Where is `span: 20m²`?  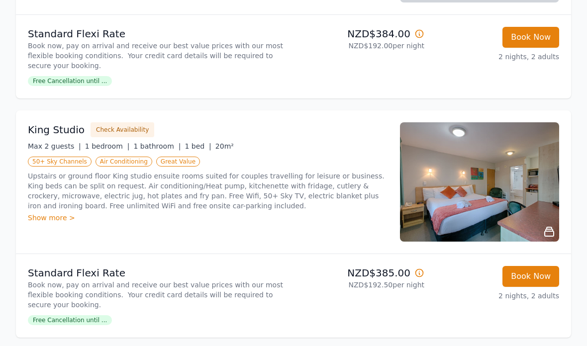 span: 20m² is located at coordinates (224, 146).